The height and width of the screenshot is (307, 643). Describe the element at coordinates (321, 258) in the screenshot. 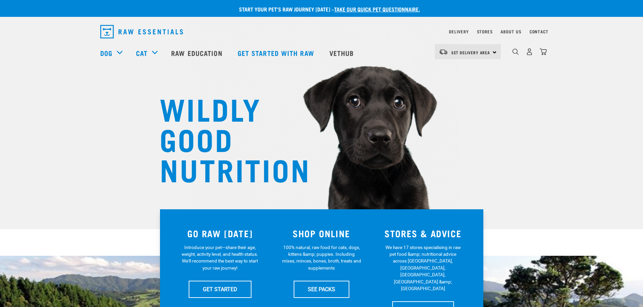

I see `p: 100% natural, raw food for cats, dogs, kittens &amp; puppies. Including mixes, minces, bones, bro...` at that location.